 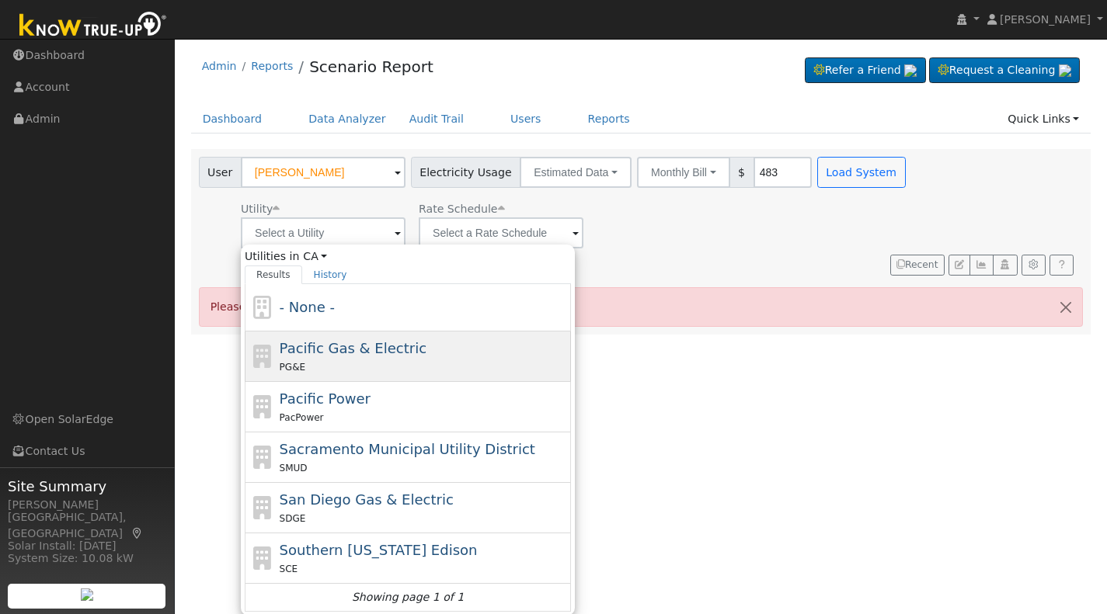 What do you see at coordinates (347, 119) in the screenshot?
I see `a: Data Analyzer` at bounding box center [347, 119].